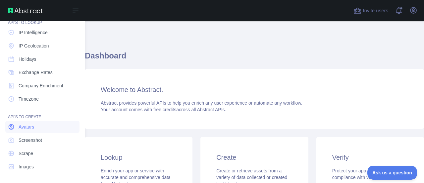  I want to click on span: Exchange Rates, so click(35, 72).